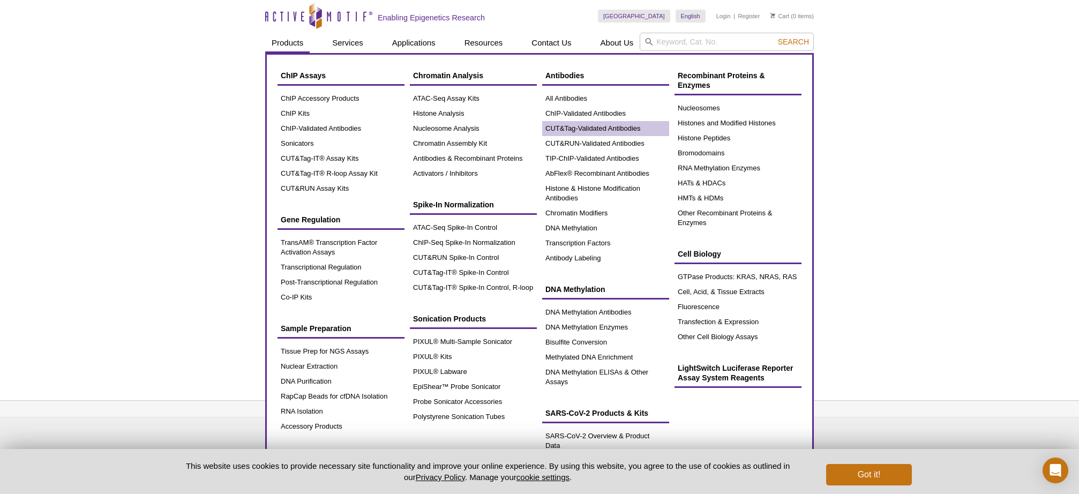  Describe the element at coordinates (738, 183) in the screenshot. I see `a: HATs & HDACs` at that location.